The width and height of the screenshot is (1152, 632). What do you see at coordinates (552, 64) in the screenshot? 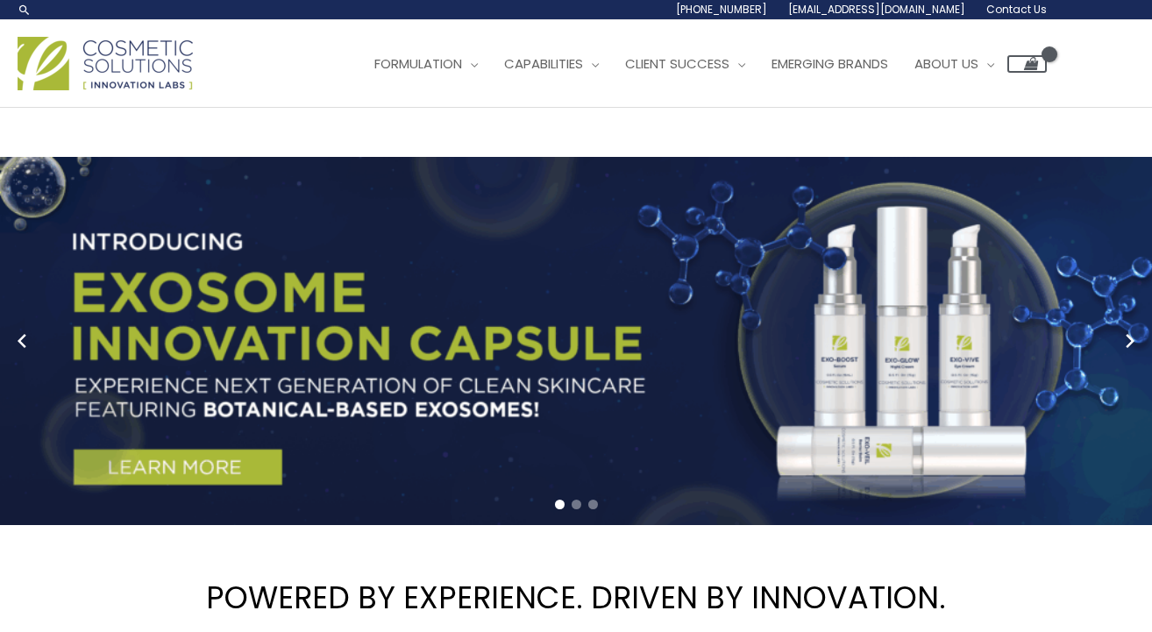
I see `a: Capabilities` at bounding box center [552, 64].